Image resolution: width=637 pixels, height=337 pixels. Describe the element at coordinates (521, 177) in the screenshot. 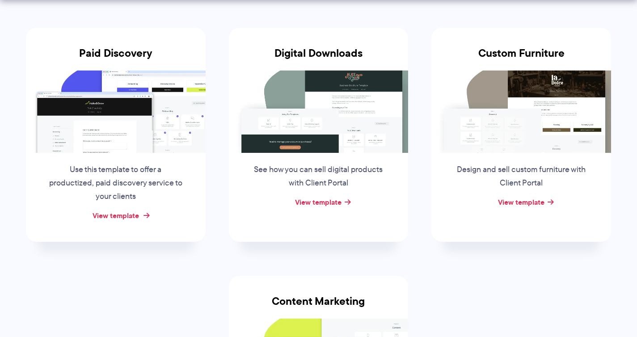

I see `p: Design and sell custom furniture with Client Portal` at that location.